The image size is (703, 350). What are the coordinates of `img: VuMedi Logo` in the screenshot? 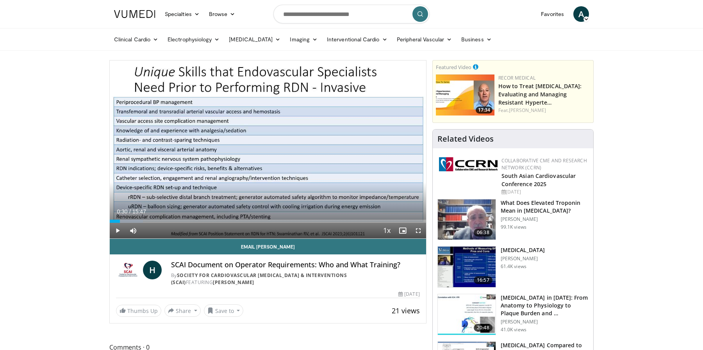 It's located at (135, 14).